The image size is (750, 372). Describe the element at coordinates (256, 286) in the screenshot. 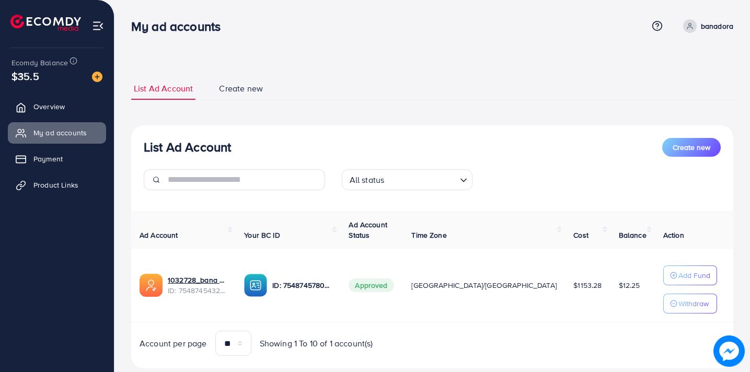

I see `img: ic-ba-acc.ded83a64.svg` at that location.